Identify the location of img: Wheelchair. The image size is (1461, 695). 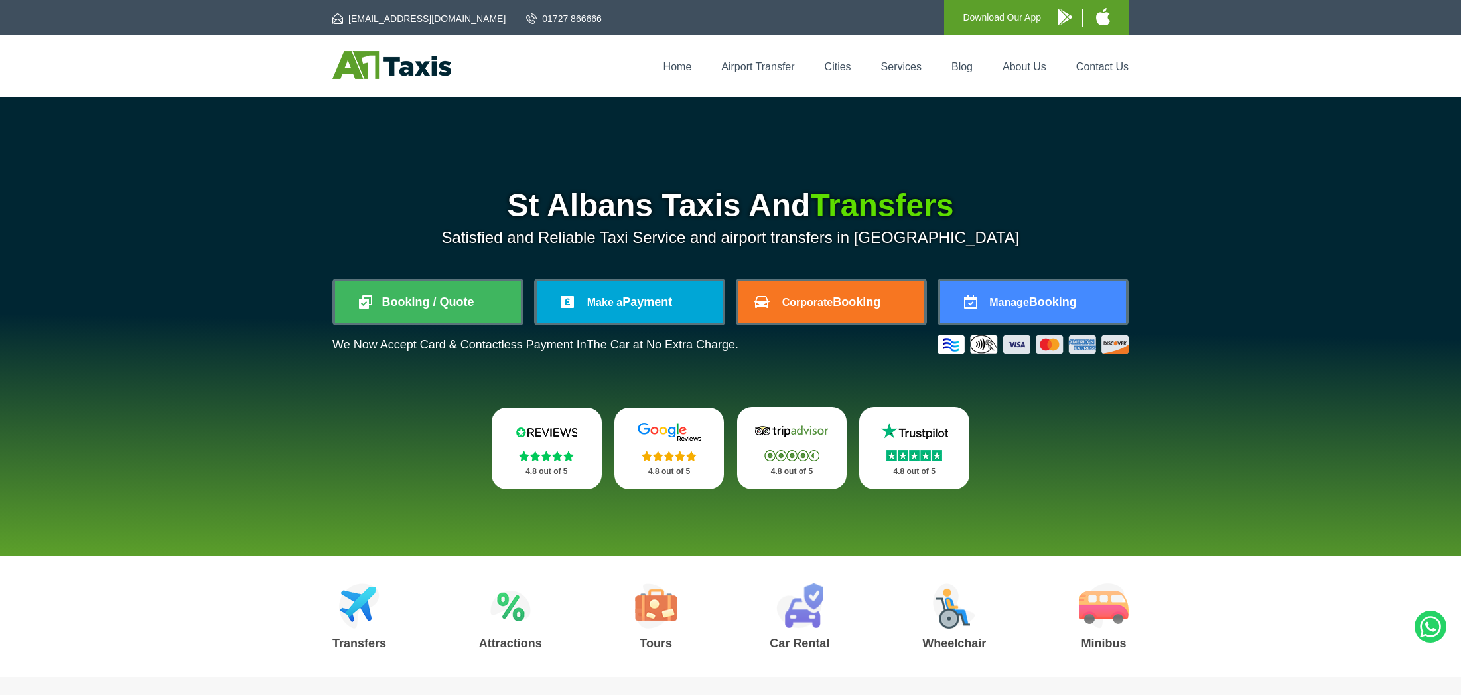
(954, 606).